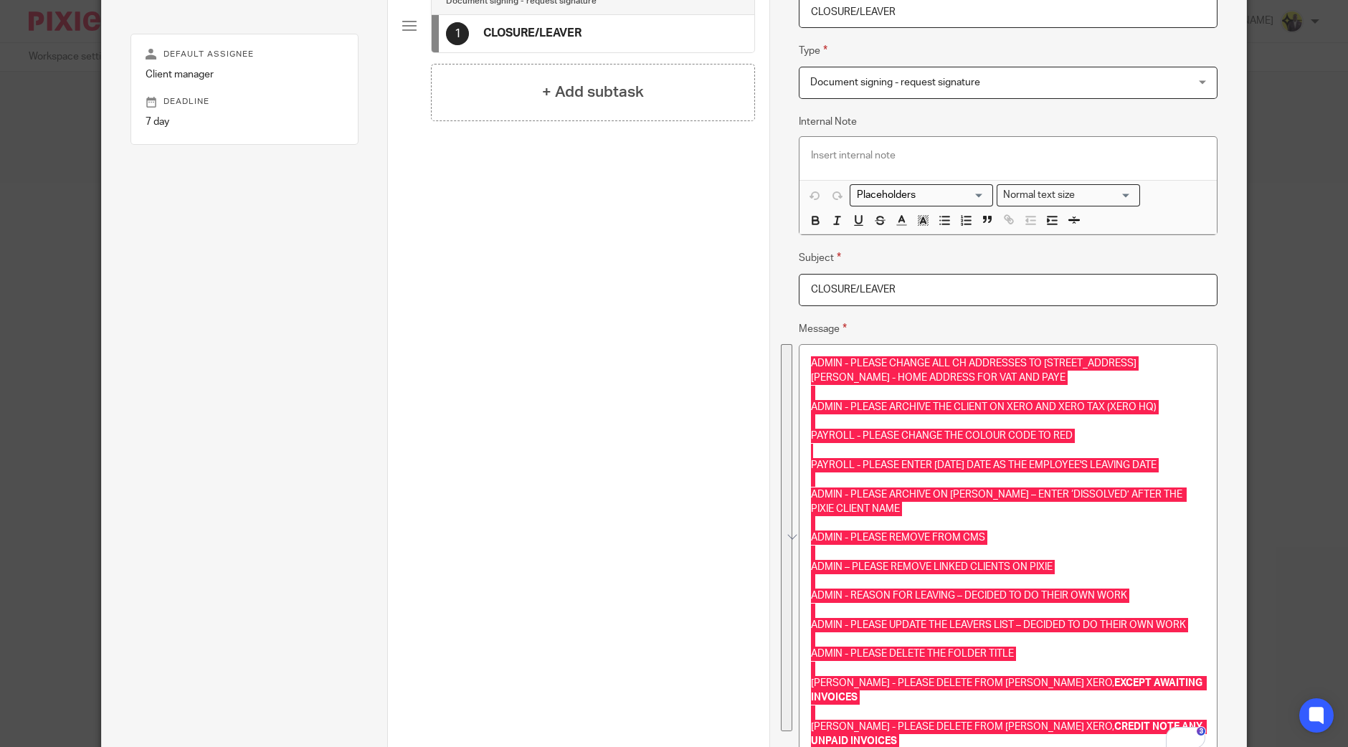 The width and height of the screenshot is (1348, 747). I want to click on p: ADMIN – PLEASE REMOVE LINKED CLIENTS ON PIXIE, so click(1008, 567).